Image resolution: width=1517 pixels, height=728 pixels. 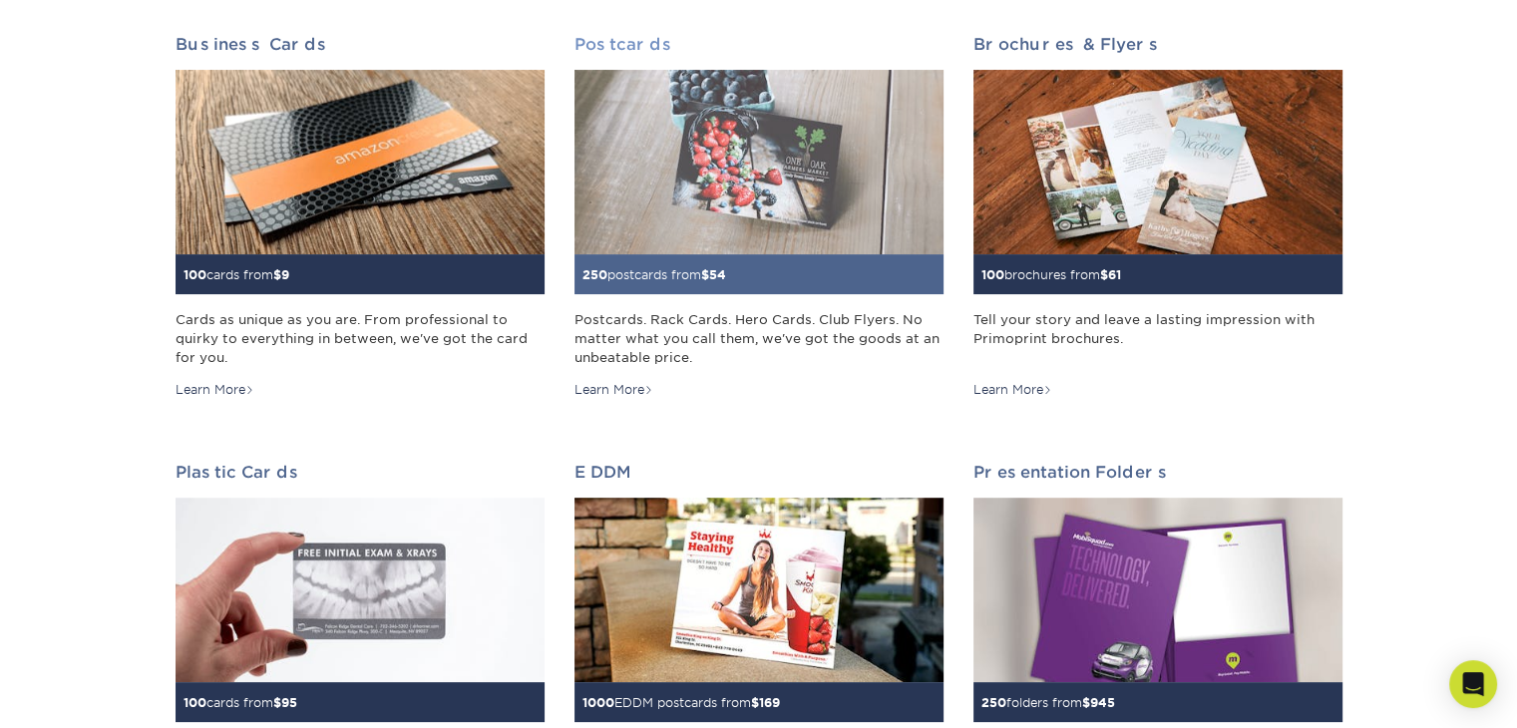 I want to click on h2: Business Cards, so click(x=360, y=44).